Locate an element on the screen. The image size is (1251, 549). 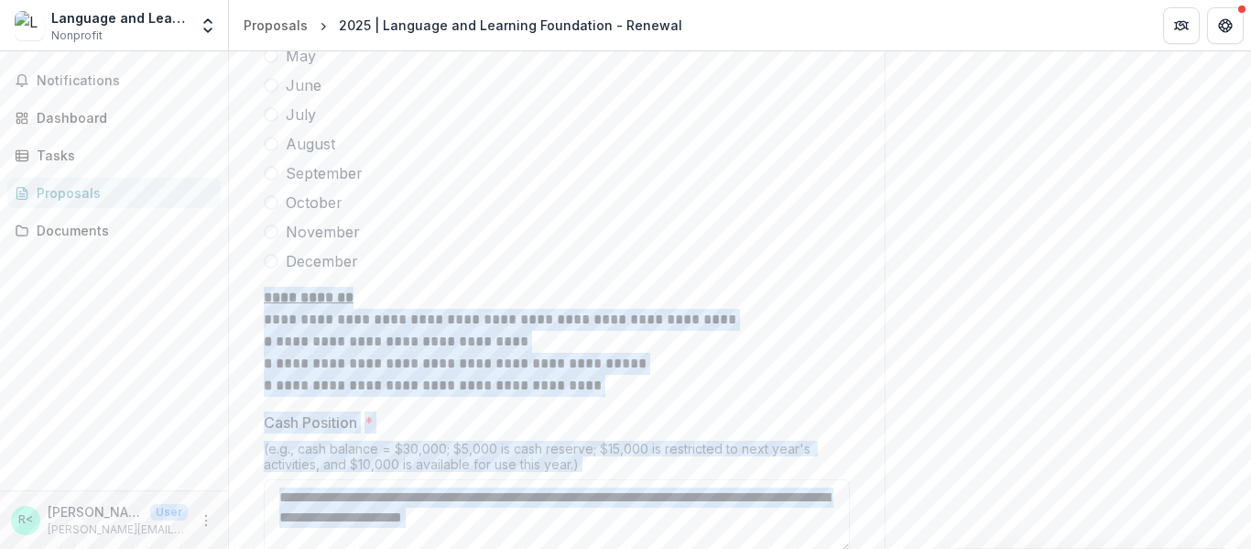
a: Documents is located at coordinates (114, 230).